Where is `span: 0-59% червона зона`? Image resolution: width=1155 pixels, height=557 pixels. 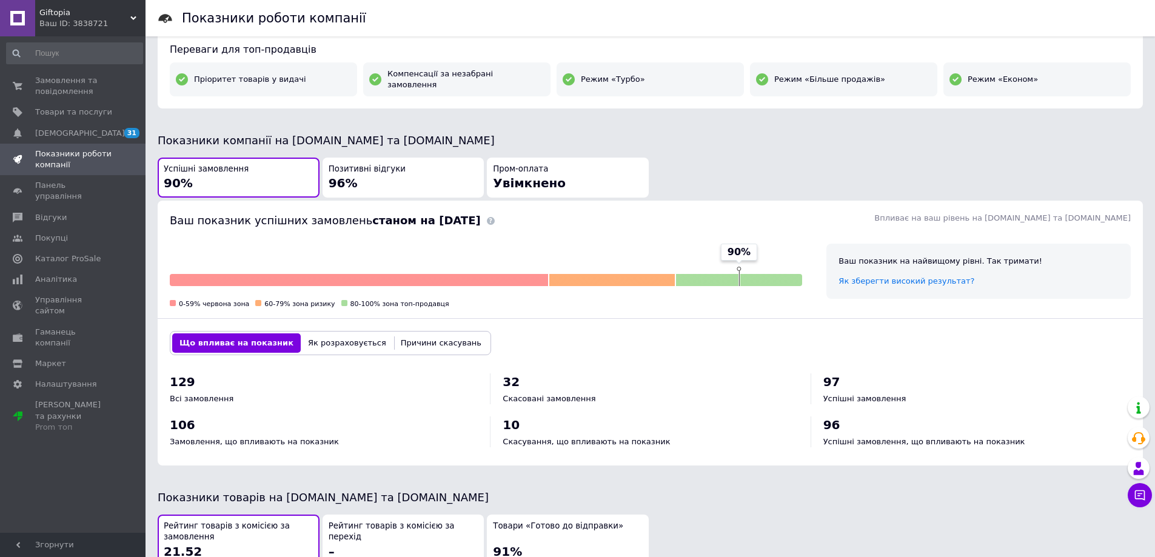 span: 0-59% червона зона is located at coordinates (214, 304).